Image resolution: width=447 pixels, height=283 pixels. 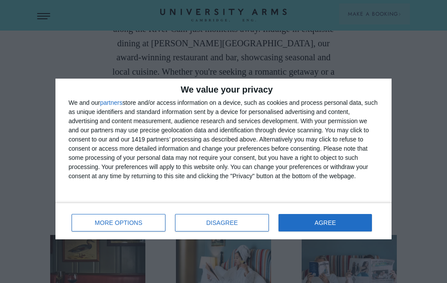 I want to click on button: MORE OPTIONS, so click(x=118, y=223).